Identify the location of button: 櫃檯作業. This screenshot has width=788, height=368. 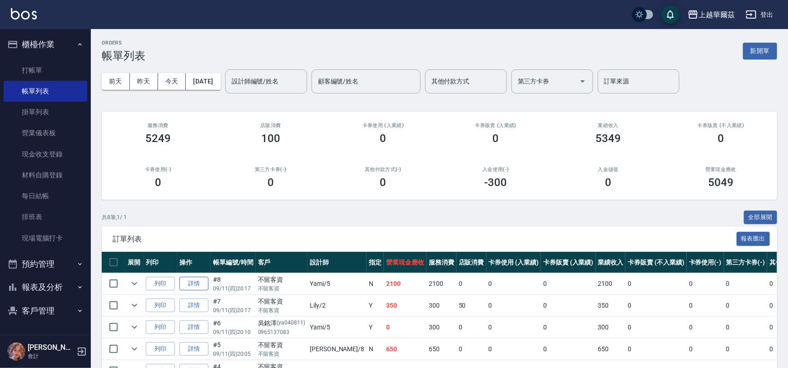
(45, 45).